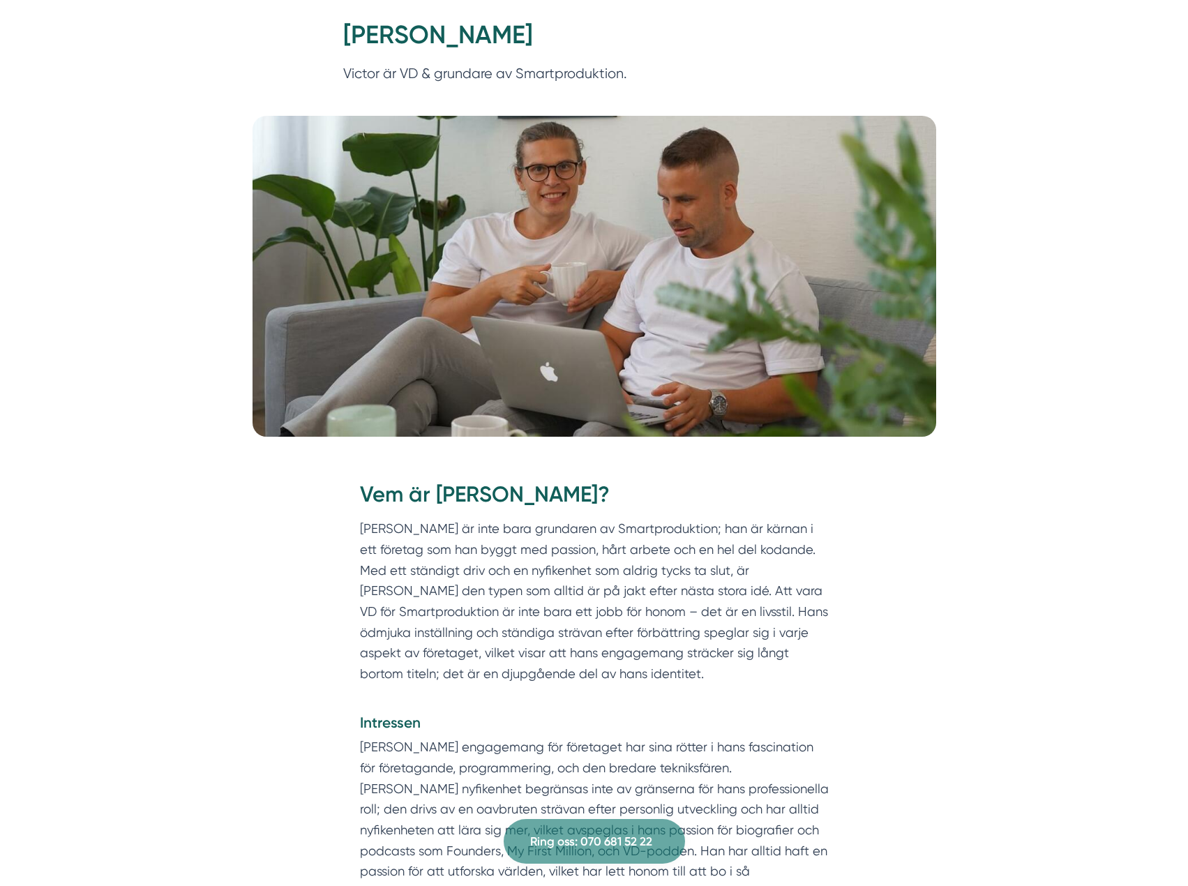  What do you see at coordinates (594, 725) in the screenshot?
I see `h4: Intressen` at bounding box center [594, 725].